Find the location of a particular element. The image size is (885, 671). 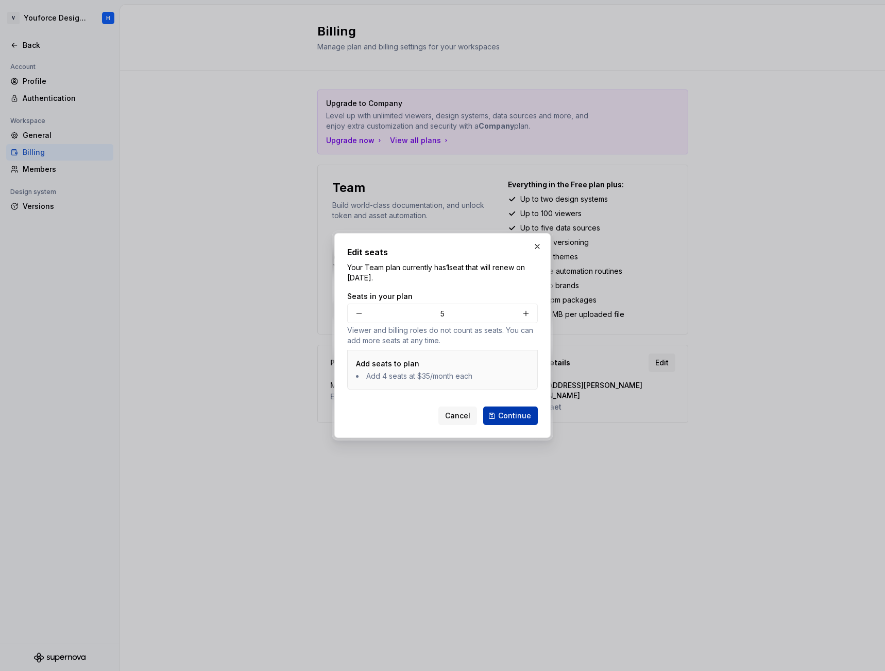

h2: Edit seats is located at coordinates (442, 252).